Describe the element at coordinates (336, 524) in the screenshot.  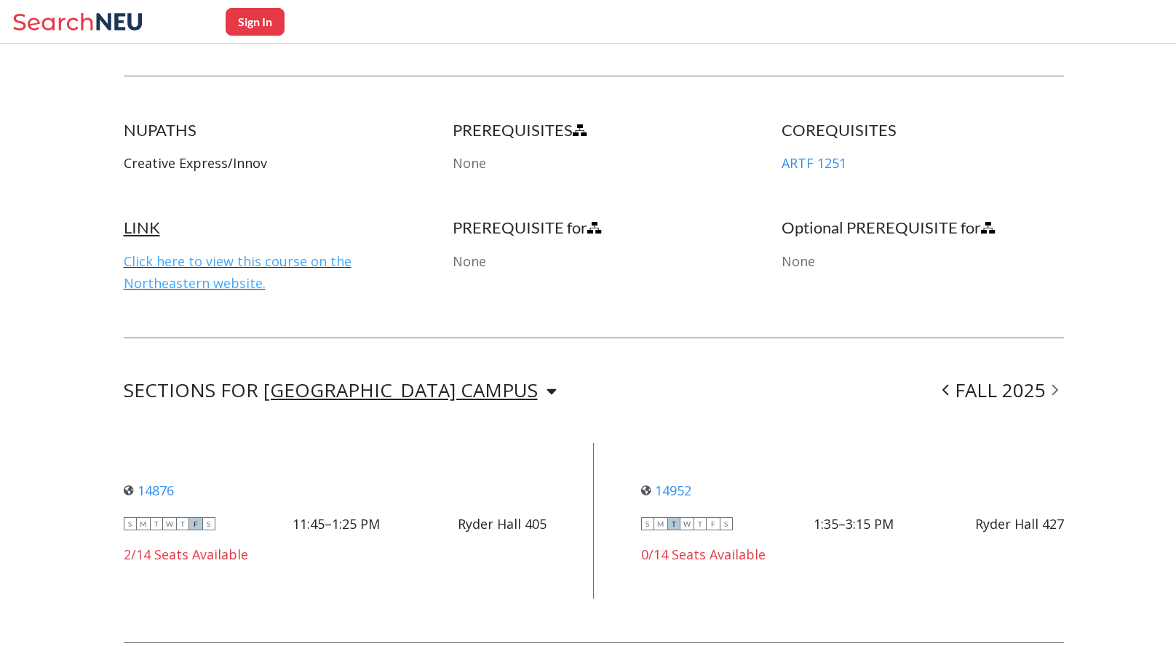
I see `div: 11:45–1:25 PM` at that location.